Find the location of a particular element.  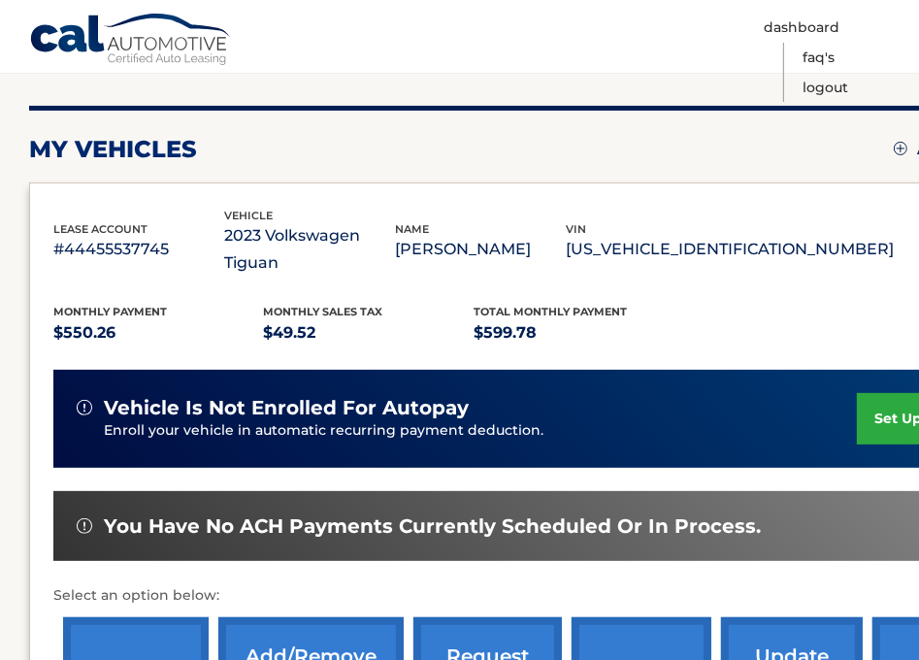

span: vehicle is not enrolled for autopay is located at coordinates (286, 408).